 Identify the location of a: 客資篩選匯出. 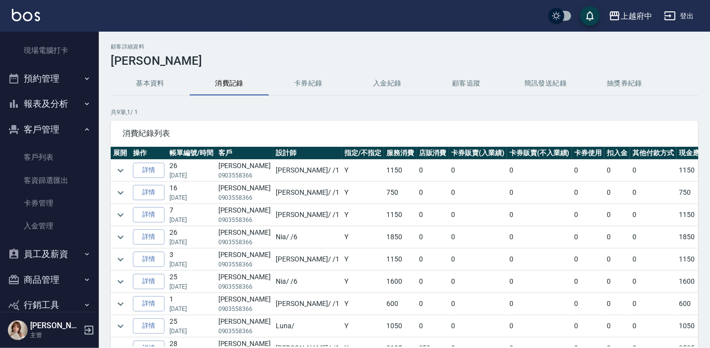
(49, 180).